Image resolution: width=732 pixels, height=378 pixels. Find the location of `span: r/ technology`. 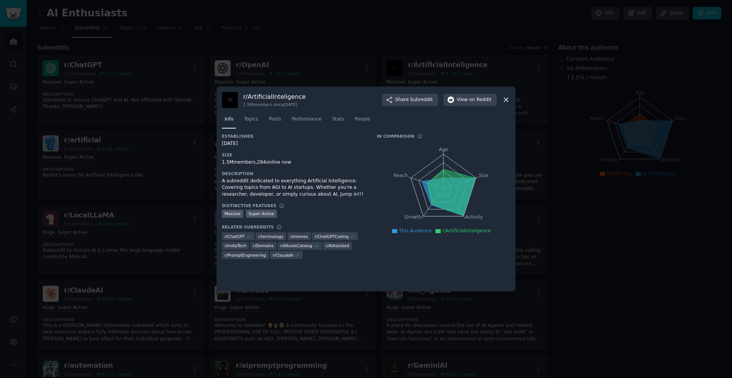

span: r/ technology is located at coordinates (271, 236).